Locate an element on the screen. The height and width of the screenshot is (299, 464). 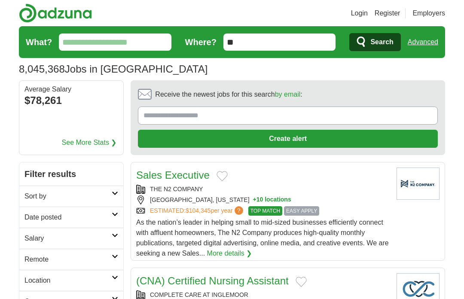
h2: Sort by is located at coordinates (68, 196).